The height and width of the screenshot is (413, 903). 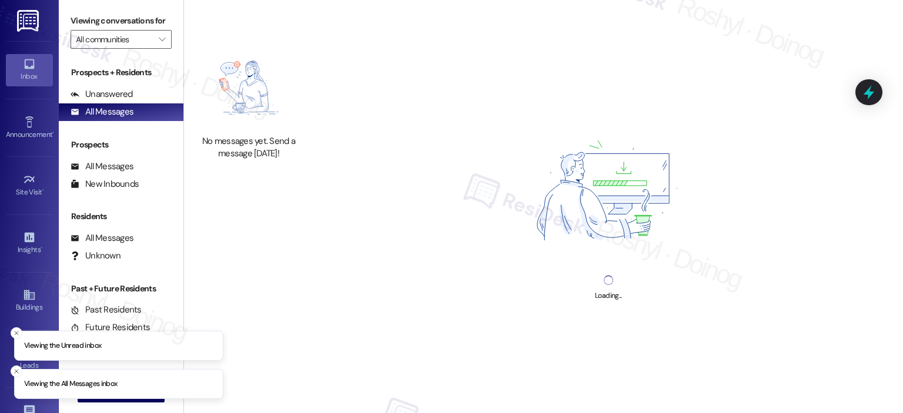 I want to click on img: empty-state, so click(x=249, y=88).